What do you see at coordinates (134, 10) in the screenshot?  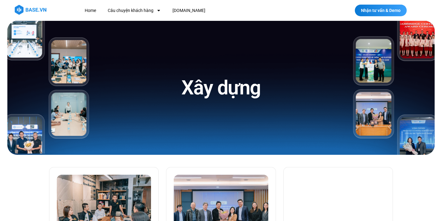 I see `a: Câu chuyện khách hàng` at bounding box center [134, 10].